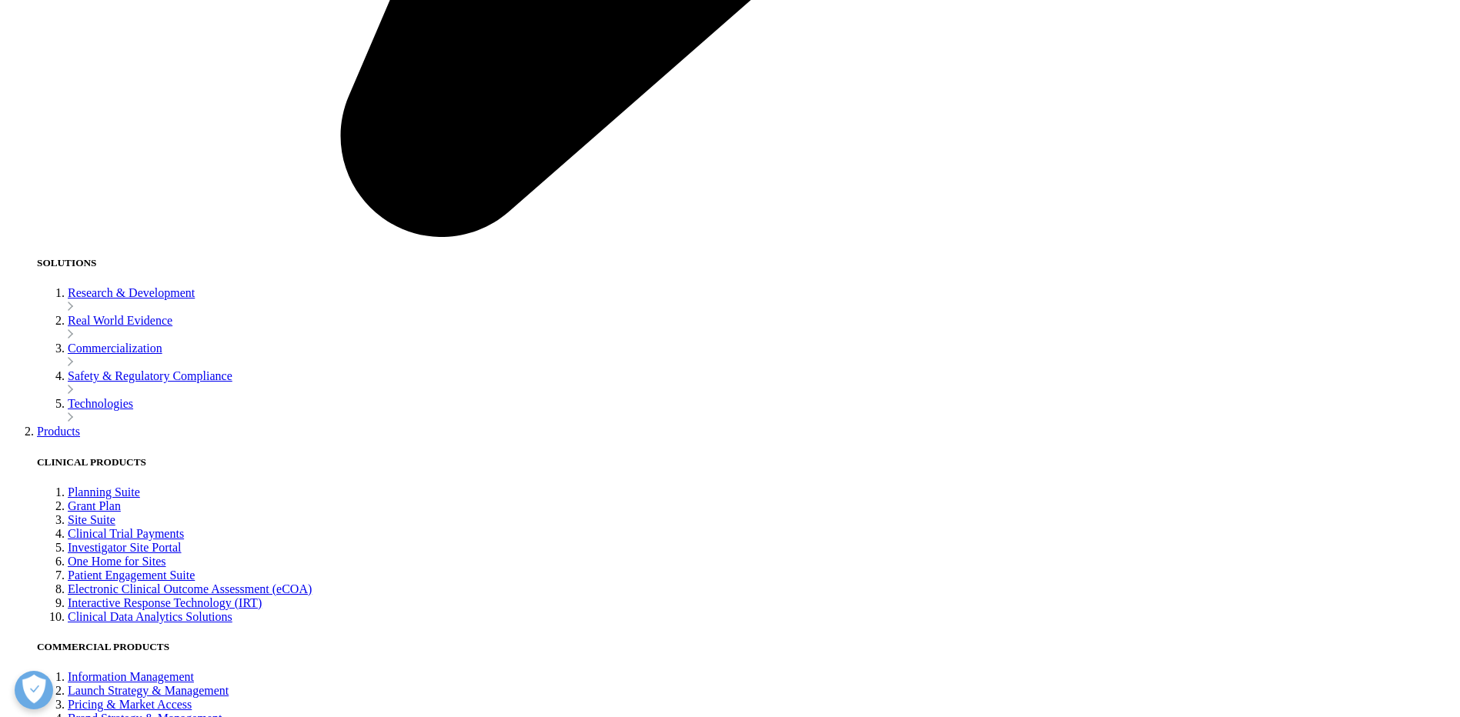  Describe the element at coordinates (148, 691) in the screenshot. I see `a: Launch Strategy & Management` at that location.